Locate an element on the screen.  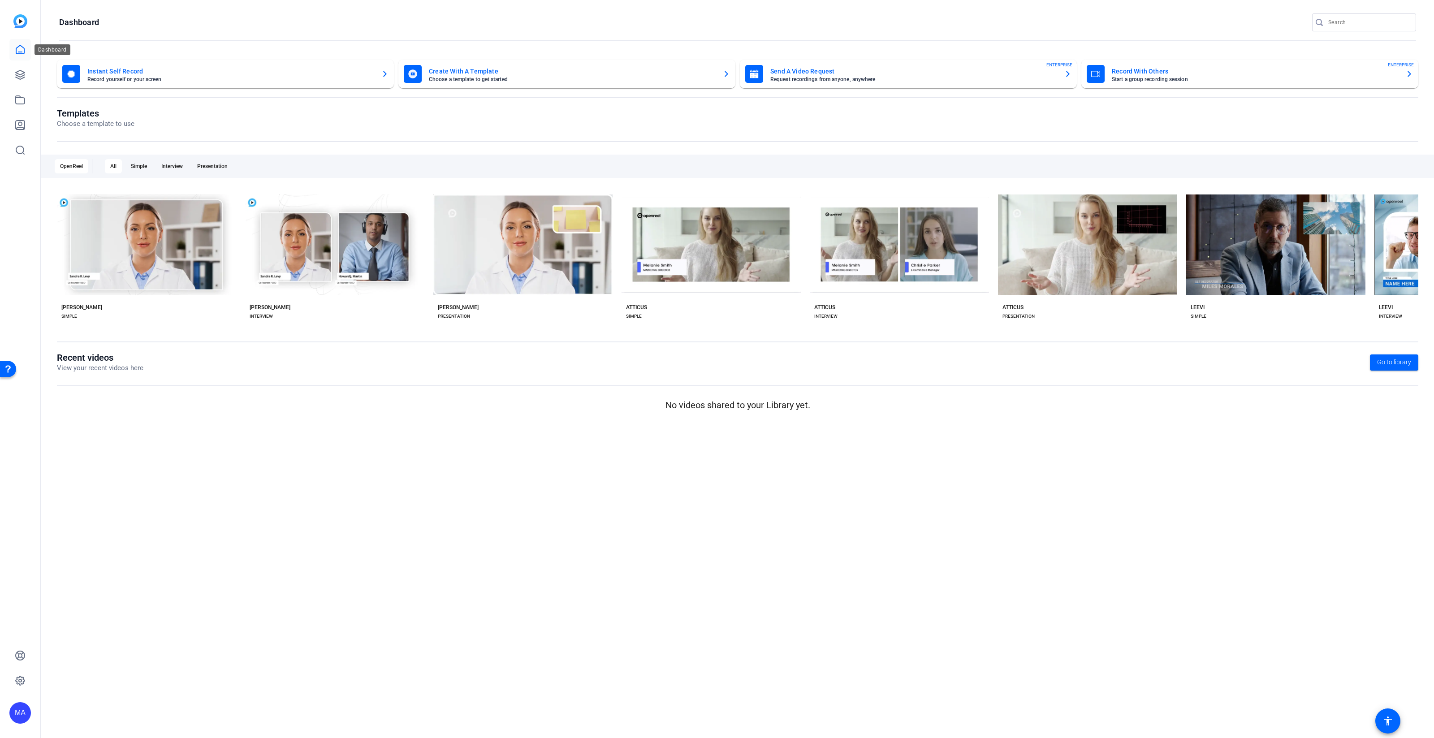
div: Dashboard is located at coordinates (52, 50).